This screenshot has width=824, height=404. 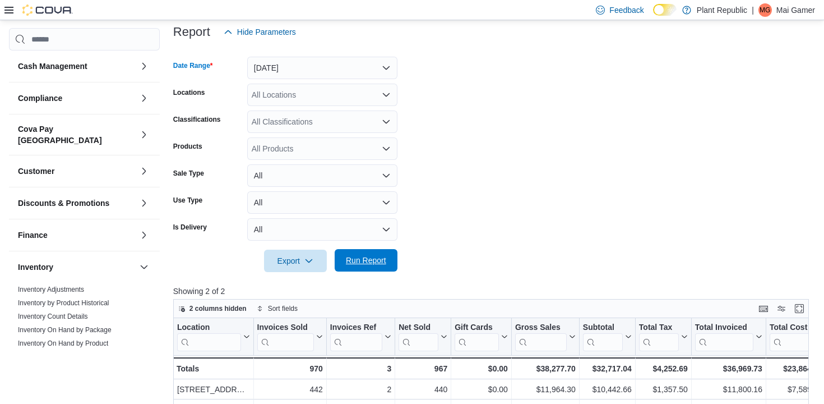 I want to click on button: Display options, so click(x=781, y=308).